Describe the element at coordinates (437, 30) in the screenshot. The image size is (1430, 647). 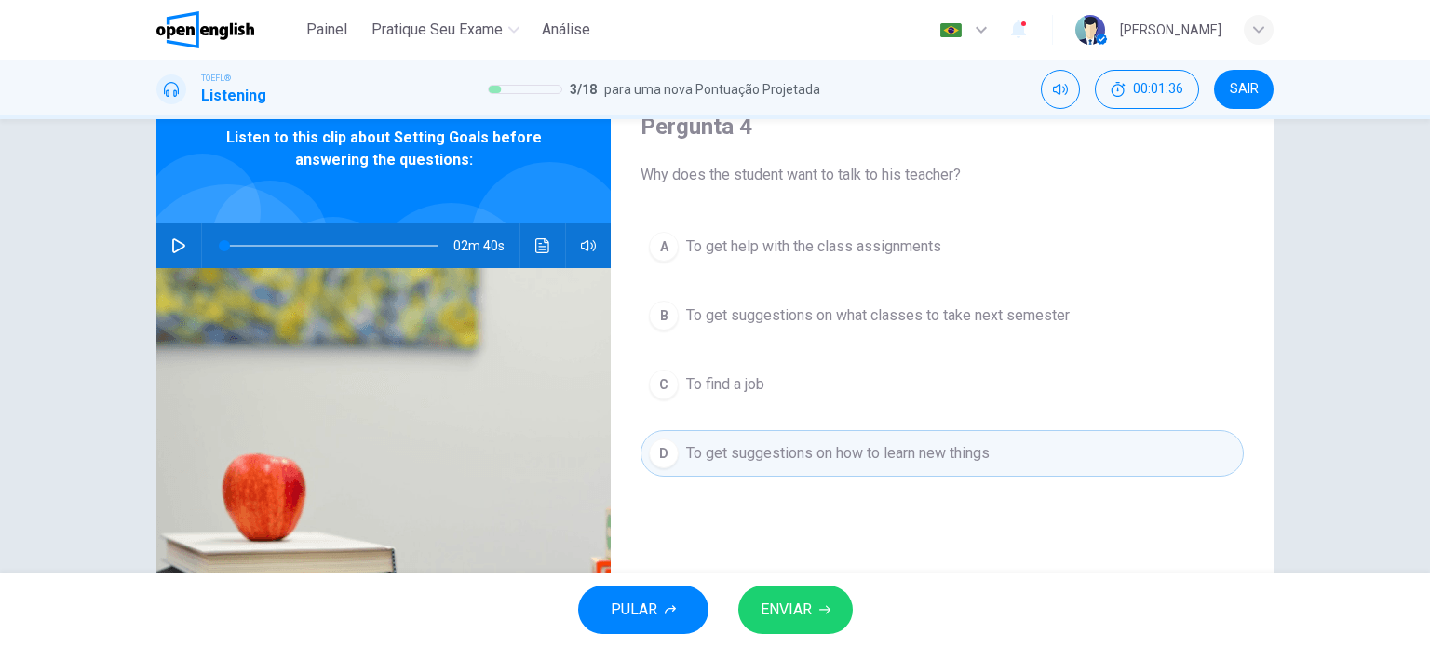
I see `span: Pratique seu exame` at that location.